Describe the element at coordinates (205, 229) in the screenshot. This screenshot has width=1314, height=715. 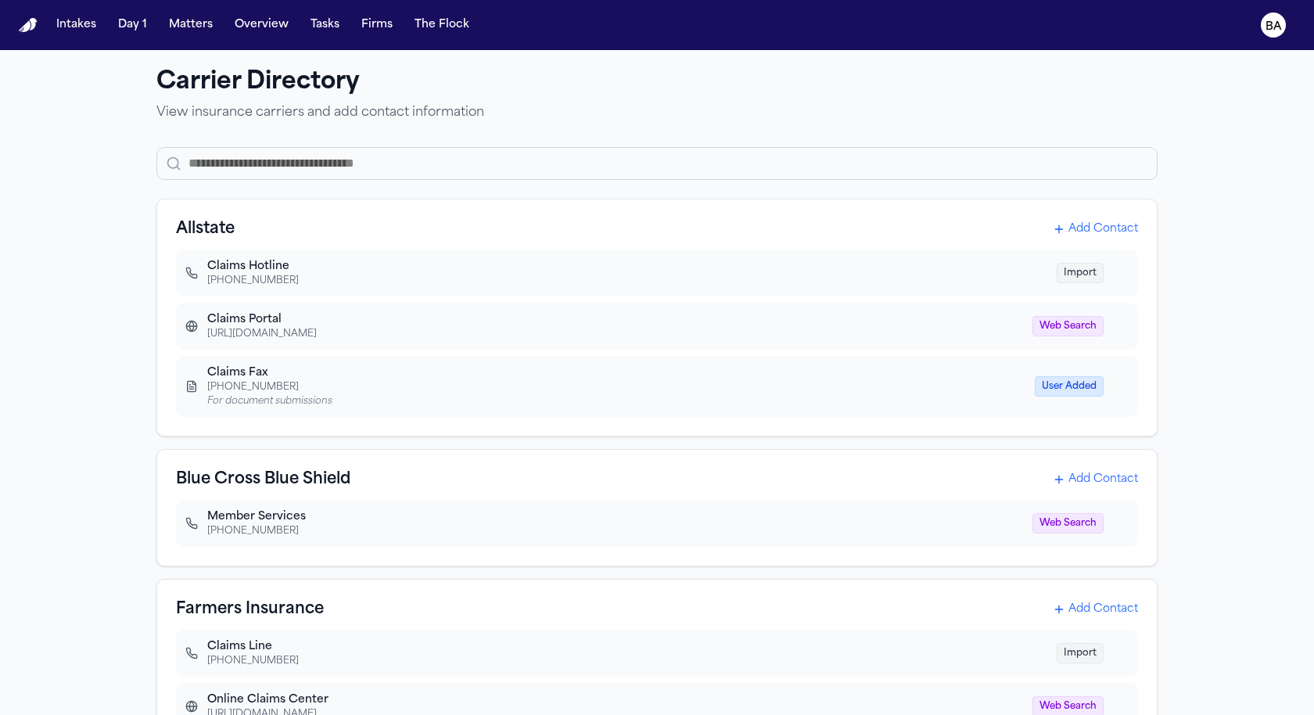
I see `h3: Allstate` at that location.